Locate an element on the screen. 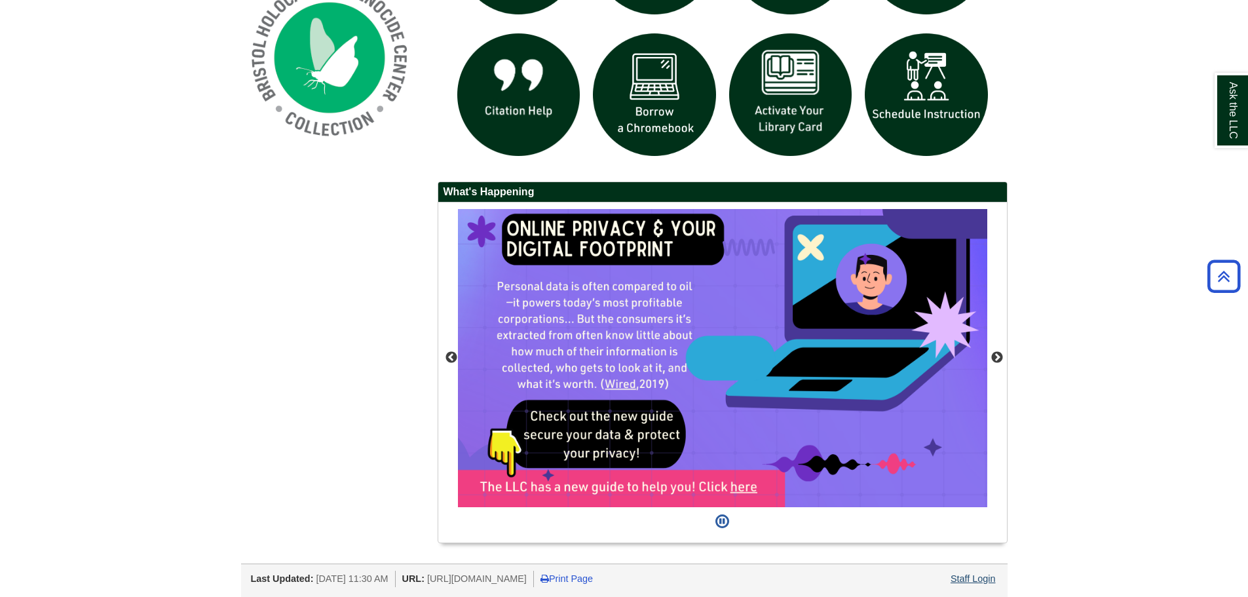 The image size is (1248, 597). a: Back to Top is located at coordinates (1224, 276).